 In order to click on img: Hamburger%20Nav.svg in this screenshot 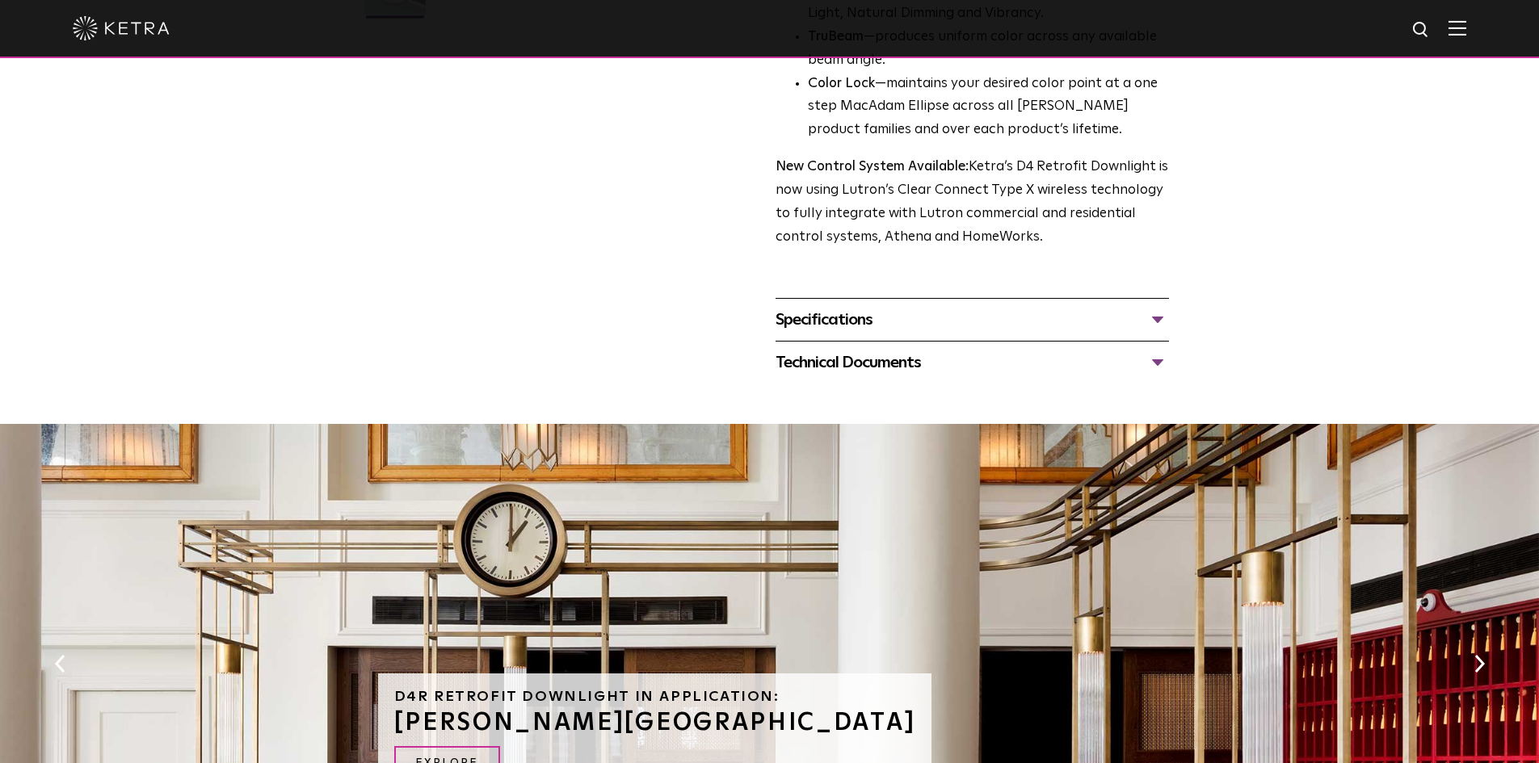, I will do `click(1457, 27)`.